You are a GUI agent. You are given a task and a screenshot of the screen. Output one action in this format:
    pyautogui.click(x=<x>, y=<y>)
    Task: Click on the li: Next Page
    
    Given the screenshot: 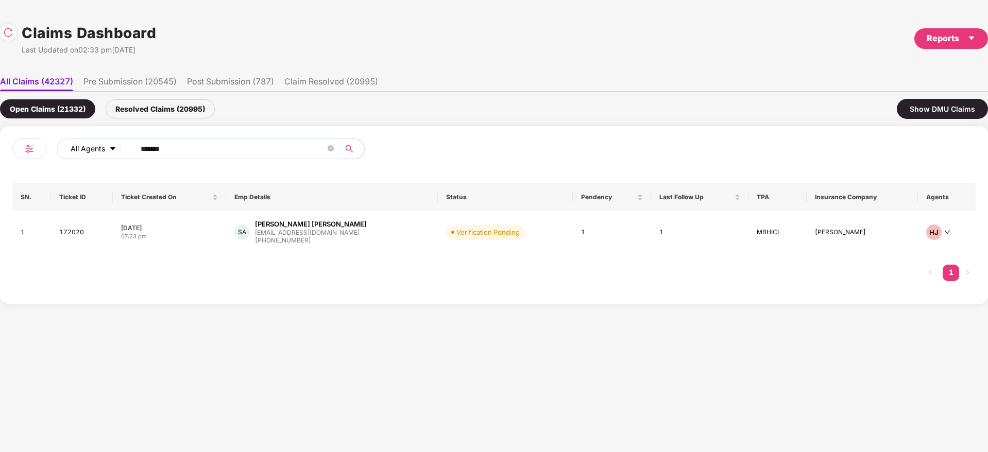 What is the action you would take?
    pyautogui.click(x=967, y=273)
    